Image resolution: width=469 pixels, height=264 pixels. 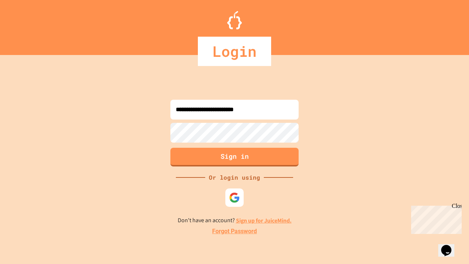 I want to click on img: Logo.svg, so click(x=235, y=20).